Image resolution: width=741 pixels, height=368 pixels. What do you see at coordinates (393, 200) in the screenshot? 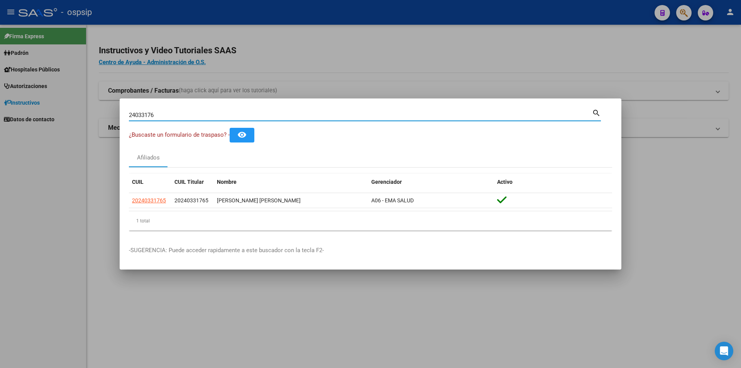
I see `span: A06 - EMA SALUD` at bounding box center [393, 200].